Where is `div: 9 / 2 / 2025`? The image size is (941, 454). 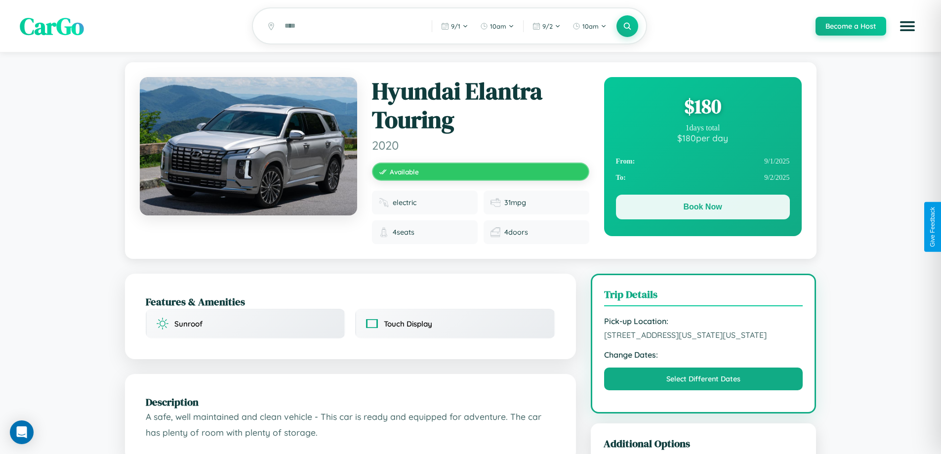 div: 9 / 2 / 2025 is located at coordinates (703, 177).